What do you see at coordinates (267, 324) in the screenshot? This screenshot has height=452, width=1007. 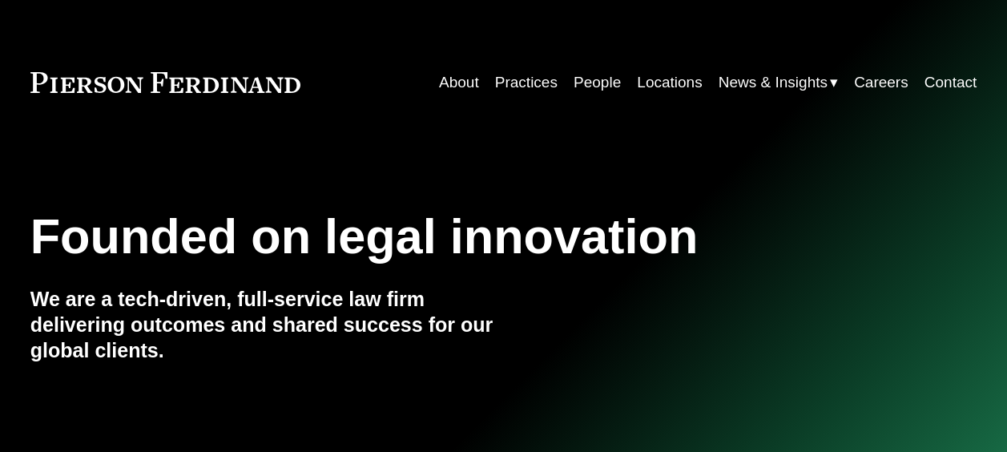 I see `h4: We are a tech-driven, full-service law firm delivering outcomes and shared success for our global...` at bounding box center [267, 324].